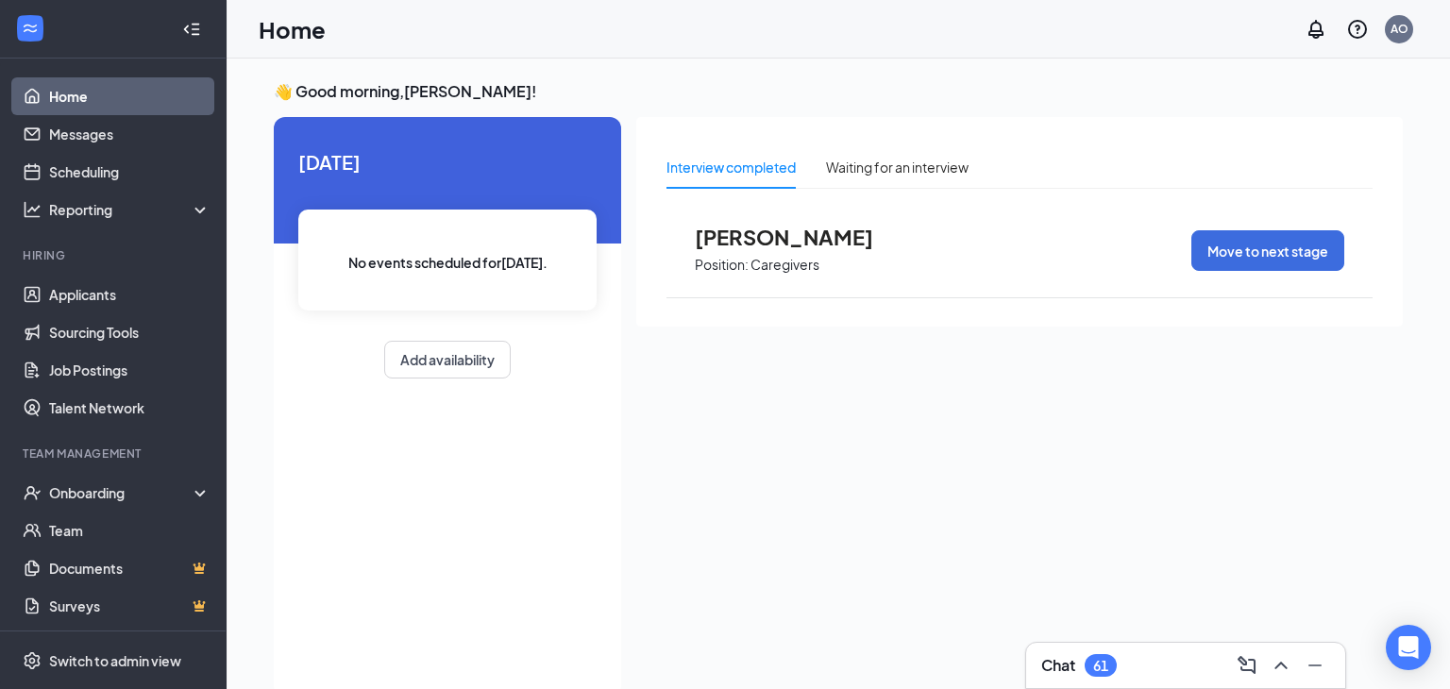  What do you see at coordinates (1247, 665) in the screenshot?
I see `button: ComposeMessage` at bounding box center [1247, 665].